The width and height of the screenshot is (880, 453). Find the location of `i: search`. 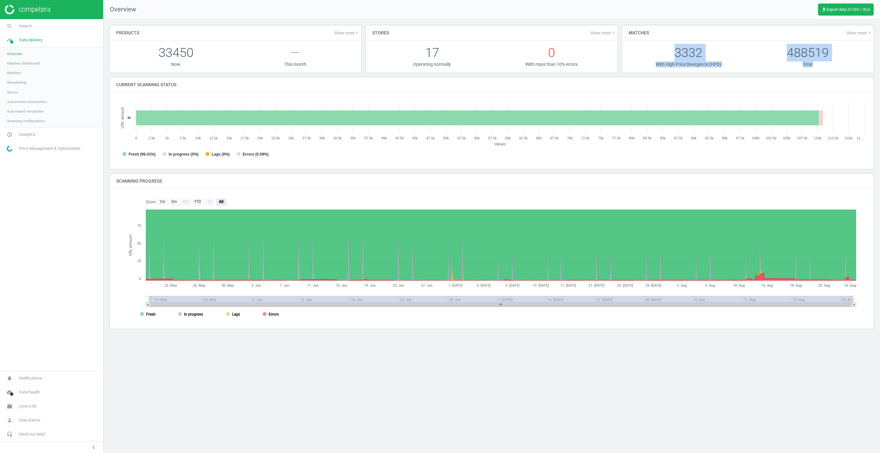

i: search is located at coordinates (10, 26).